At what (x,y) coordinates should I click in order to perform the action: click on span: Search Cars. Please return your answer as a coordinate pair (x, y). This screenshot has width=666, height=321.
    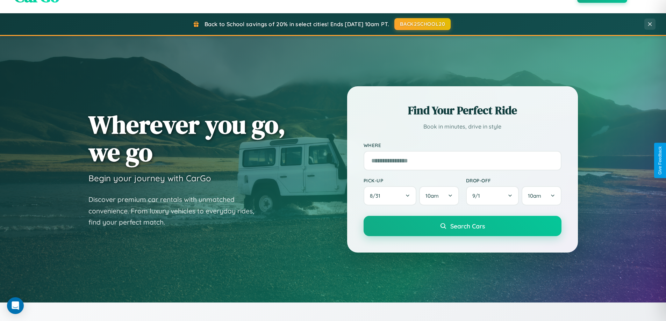
    Looking at the image, I should click on (468, 226).